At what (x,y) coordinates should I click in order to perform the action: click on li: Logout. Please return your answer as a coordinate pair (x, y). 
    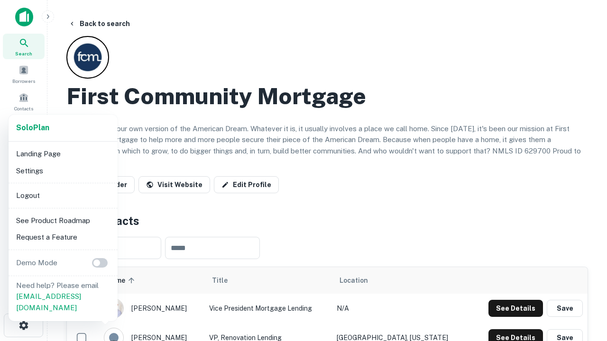
    Looking at the image, I should click on (63, 196).